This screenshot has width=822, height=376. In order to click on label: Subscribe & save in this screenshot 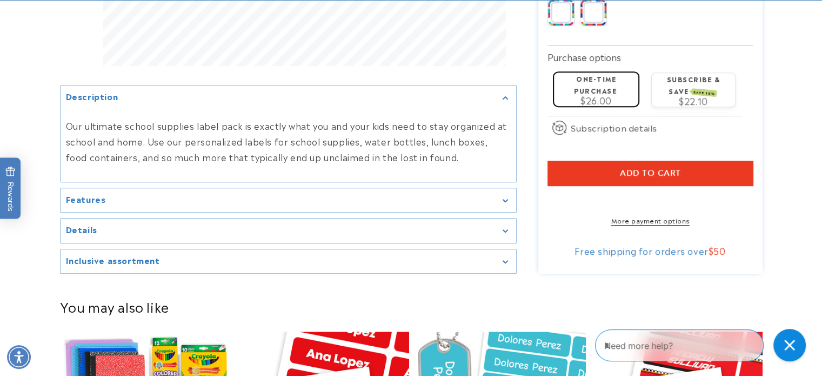, I will do `click(694, 84)`.